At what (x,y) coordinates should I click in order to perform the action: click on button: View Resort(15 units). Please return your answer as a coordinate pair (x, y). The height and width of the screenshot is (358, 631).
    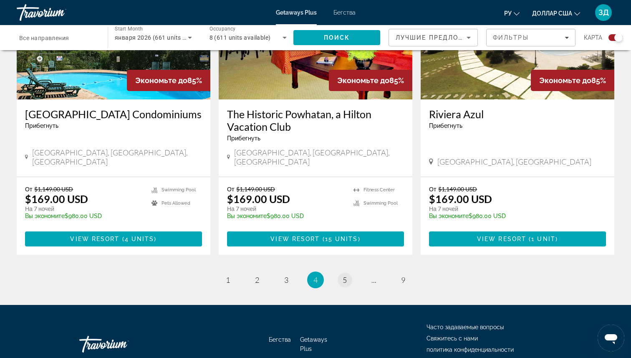
    Looking at the image, I should click on (316, 239).